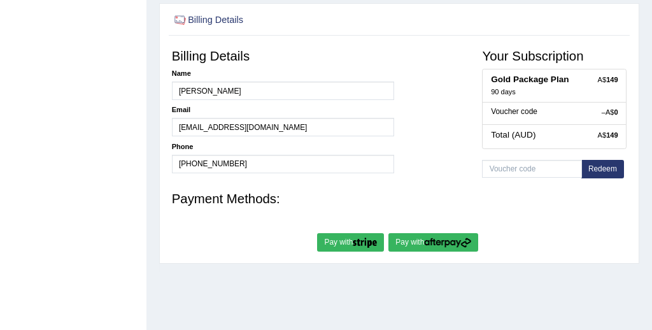 This screenshot has height=330, width=652. Describe the element at coordinates (399, 199) in the screenshot. I see `h3: Payment Methods:` at that location.